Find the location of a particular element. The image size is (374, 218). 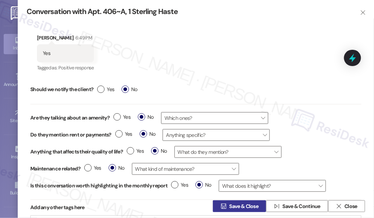

span: Save & Close is located at coordinates (244, 206).